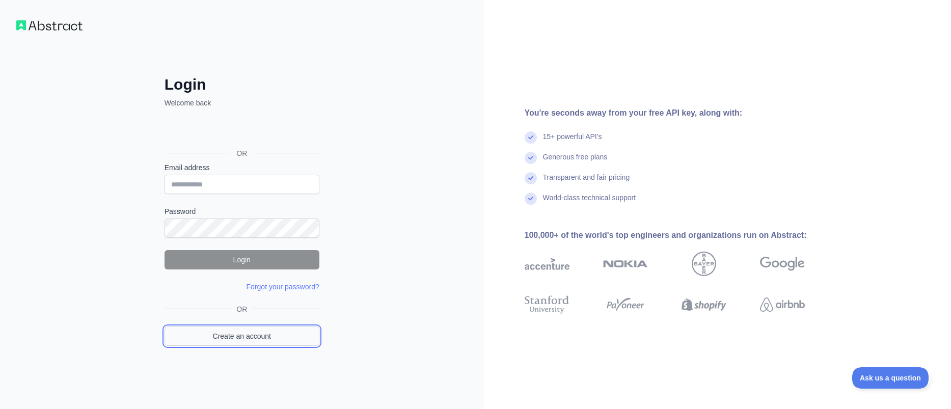  Describe the element at coordinates (782, 264) in the screenshot. I see `img: google` at that location.